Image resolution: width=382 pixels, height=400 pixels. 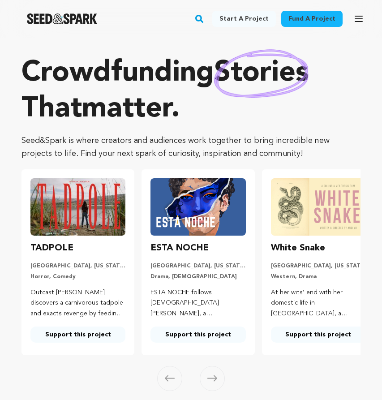 I want to click on h3: White Snake, so click(x=298, y=248).